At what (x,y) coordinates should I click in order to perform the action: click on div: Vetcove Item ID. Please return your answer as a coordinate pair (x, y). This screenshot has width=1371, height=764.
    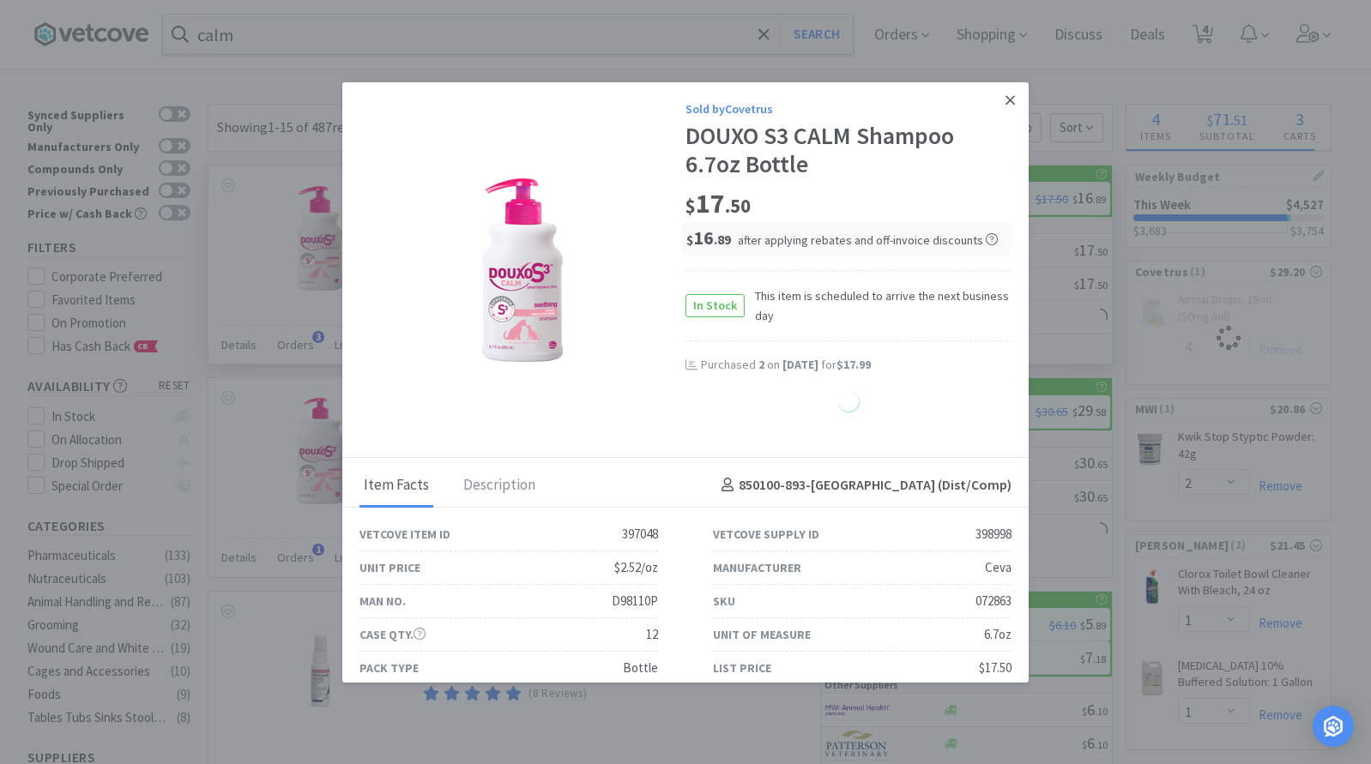
    Looking at the image, I should click on (405, 534).